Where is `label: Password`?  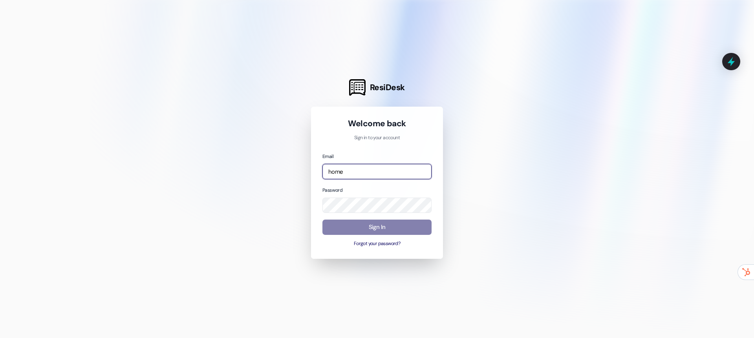 label: Password is located at coordinates (332, 190).